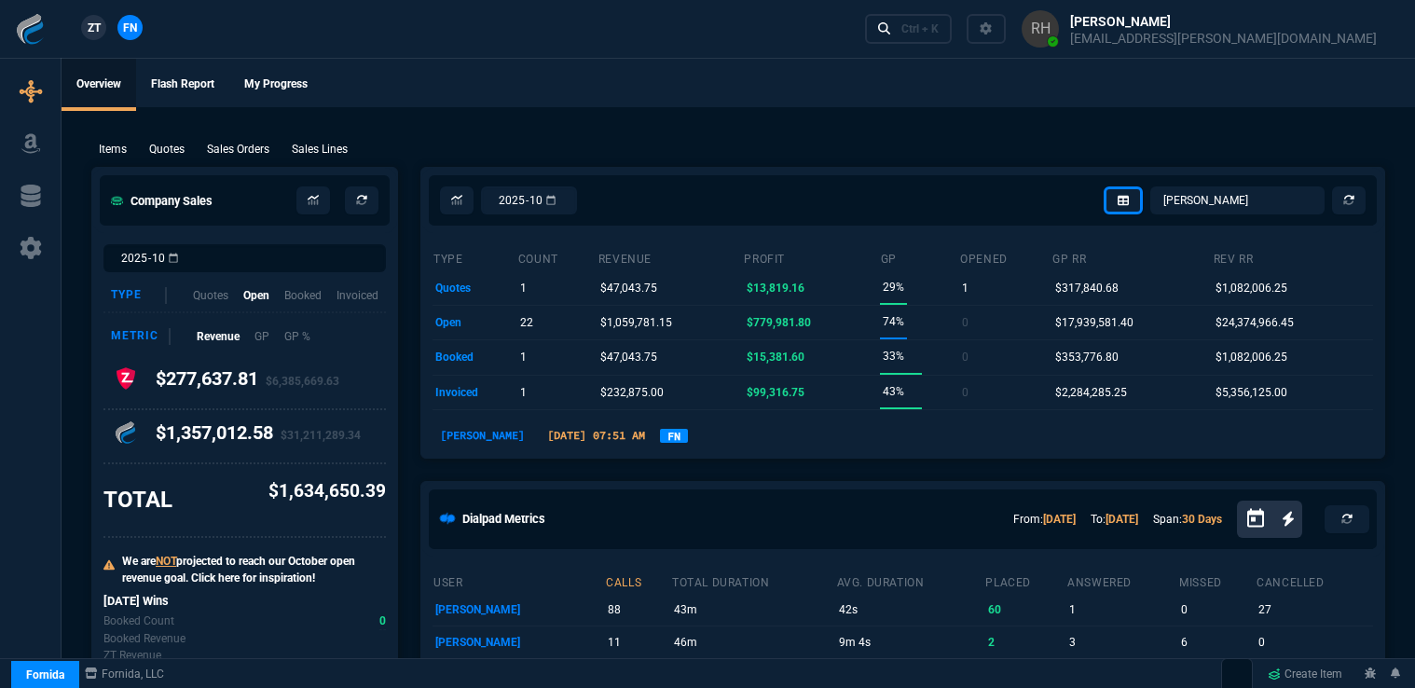  What do you see at coordinates (910, 610) in the screenshot?
I see `p: 42s` at bounding box center [910, 610].